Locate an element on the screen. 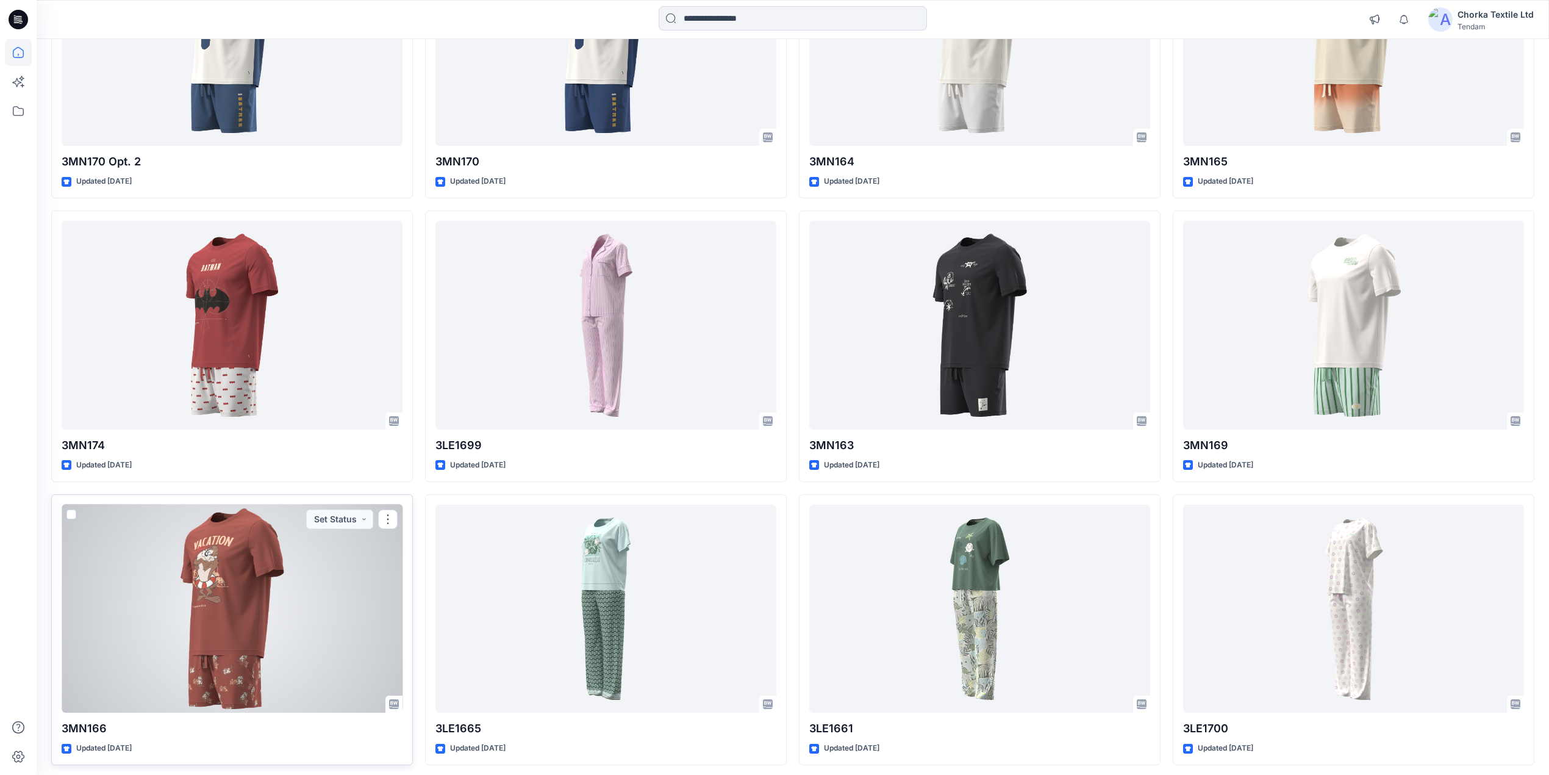 This screenshot has height=775, width=1549. a: 3MN166 is located at coordinates (232, 609).